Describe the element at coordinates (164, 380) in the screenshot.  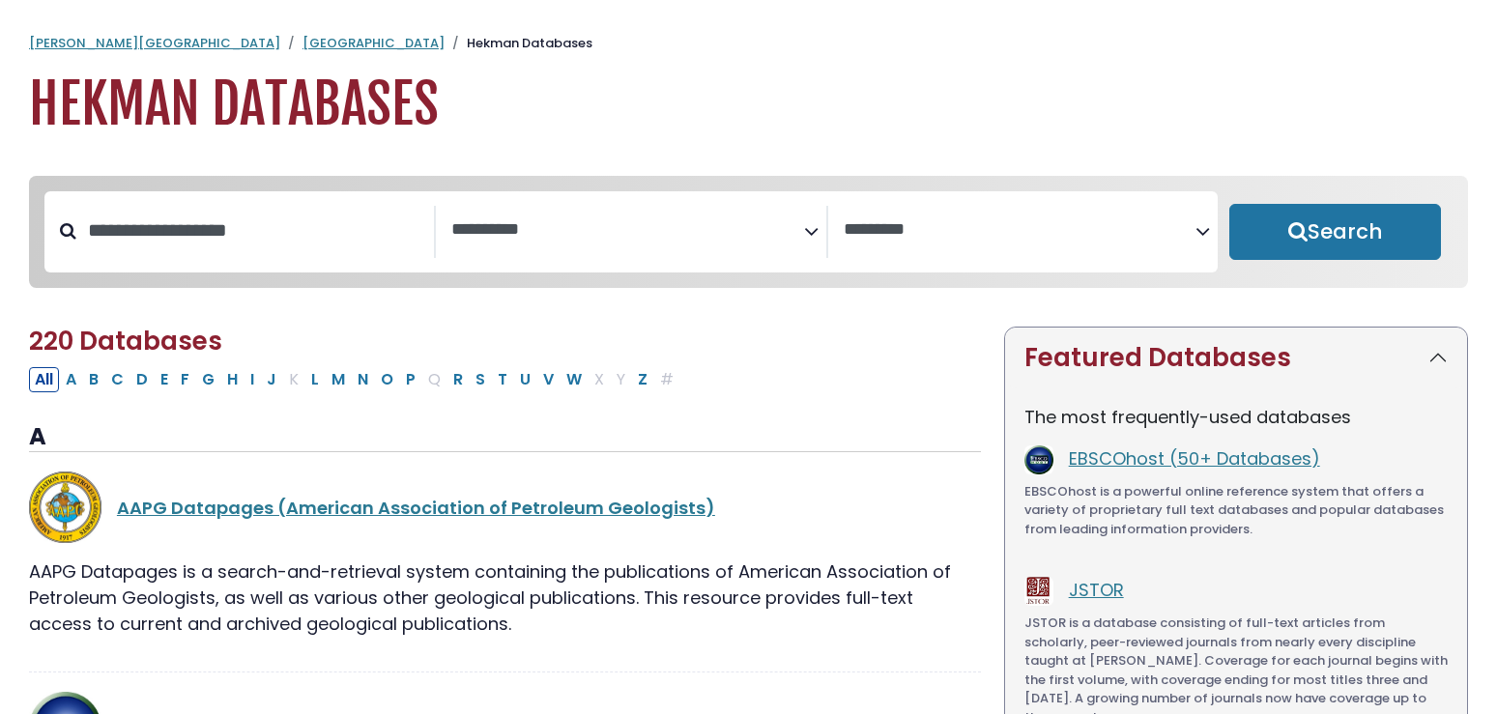
I see `button: Filter Results E` at that location.